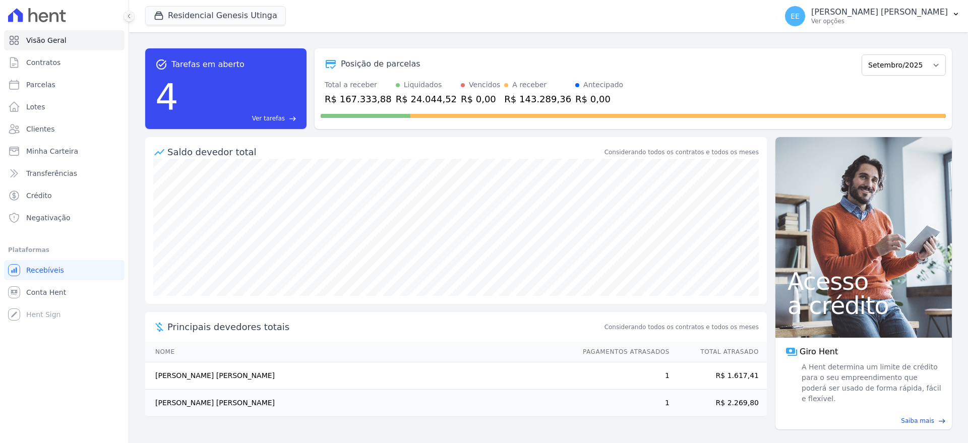 The image size is (968, 443). I want to click on span: Acesso, so click(864, 281).